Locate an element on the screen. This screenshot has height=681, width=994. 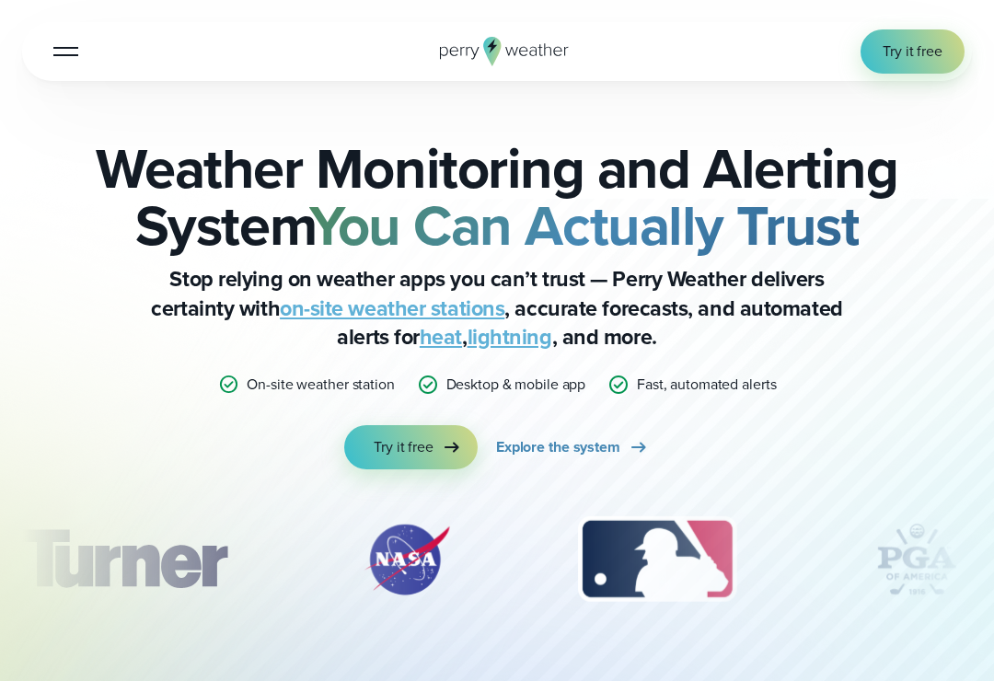
img: NASA.svg is located at coordinates (407, 560).